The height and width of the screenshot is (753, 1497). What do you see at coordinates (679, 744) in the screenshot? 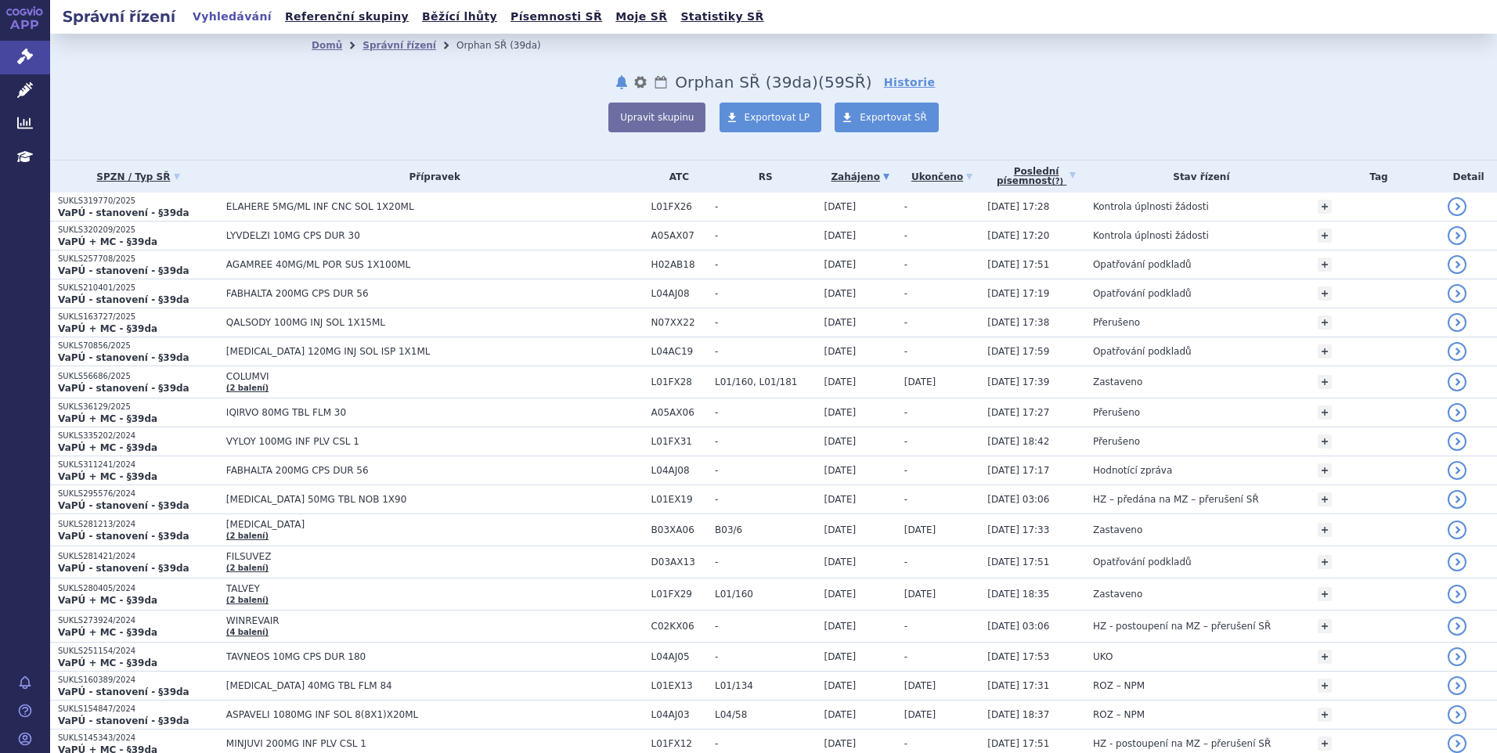
I see `span: L01FX12` at bounding box center [679, 744].